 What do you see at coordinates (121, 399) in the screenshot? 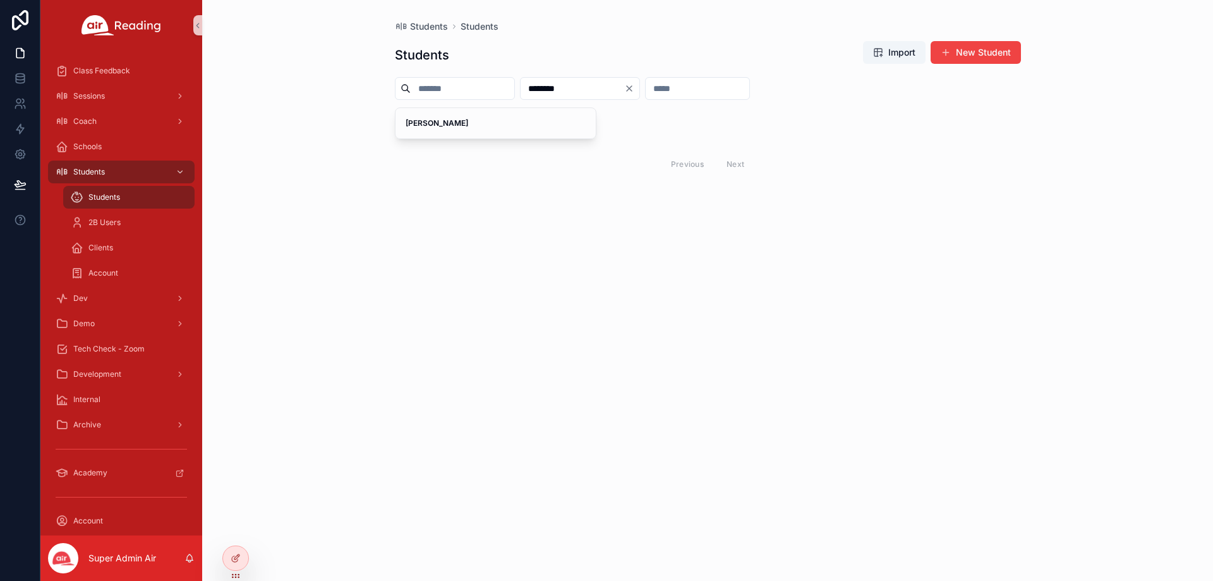
I see `a: Internal` at bounding box center [121, 399].